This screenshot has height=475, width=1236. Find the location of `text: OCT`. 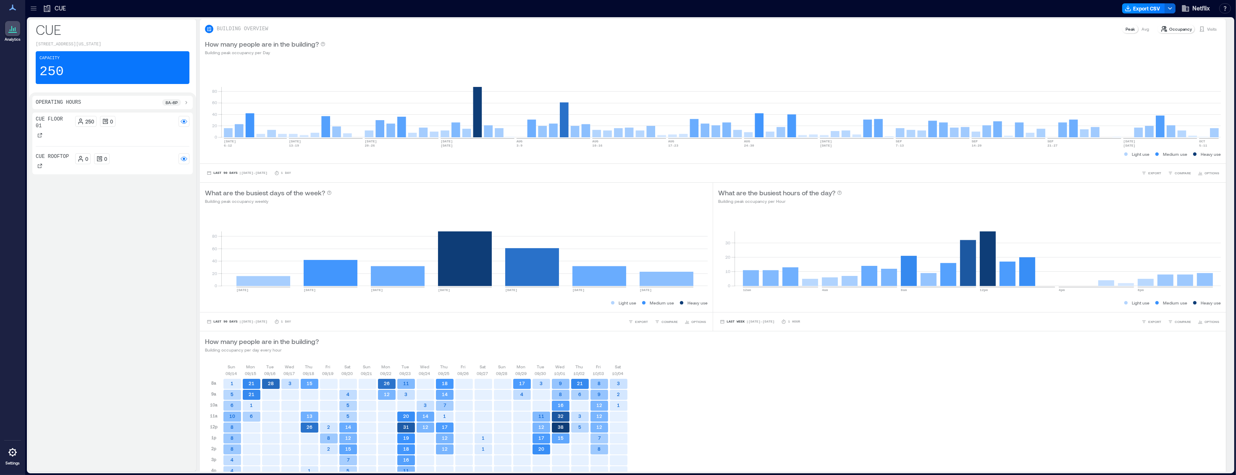

text: OCT is located at coordinates (1202, 141).